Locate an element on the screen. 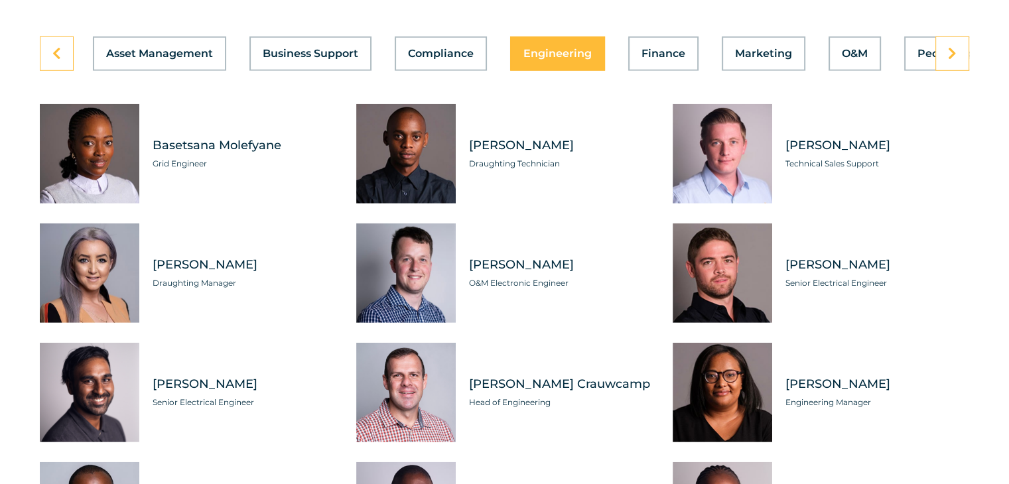 The height and width of the screenshot is (484, 1009). span: Finance is located at coordinates (664, 54).